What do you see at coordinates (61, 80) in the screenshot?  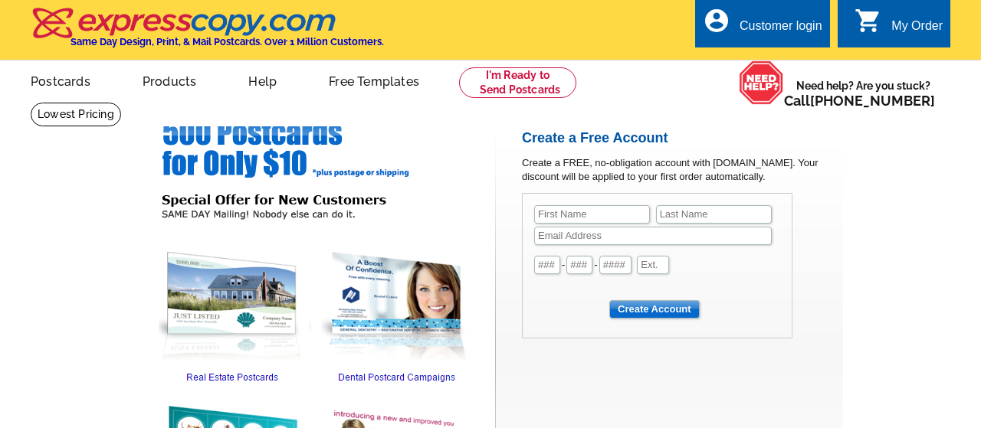 I see `a: Postcards` at bounding box center [61, 80].